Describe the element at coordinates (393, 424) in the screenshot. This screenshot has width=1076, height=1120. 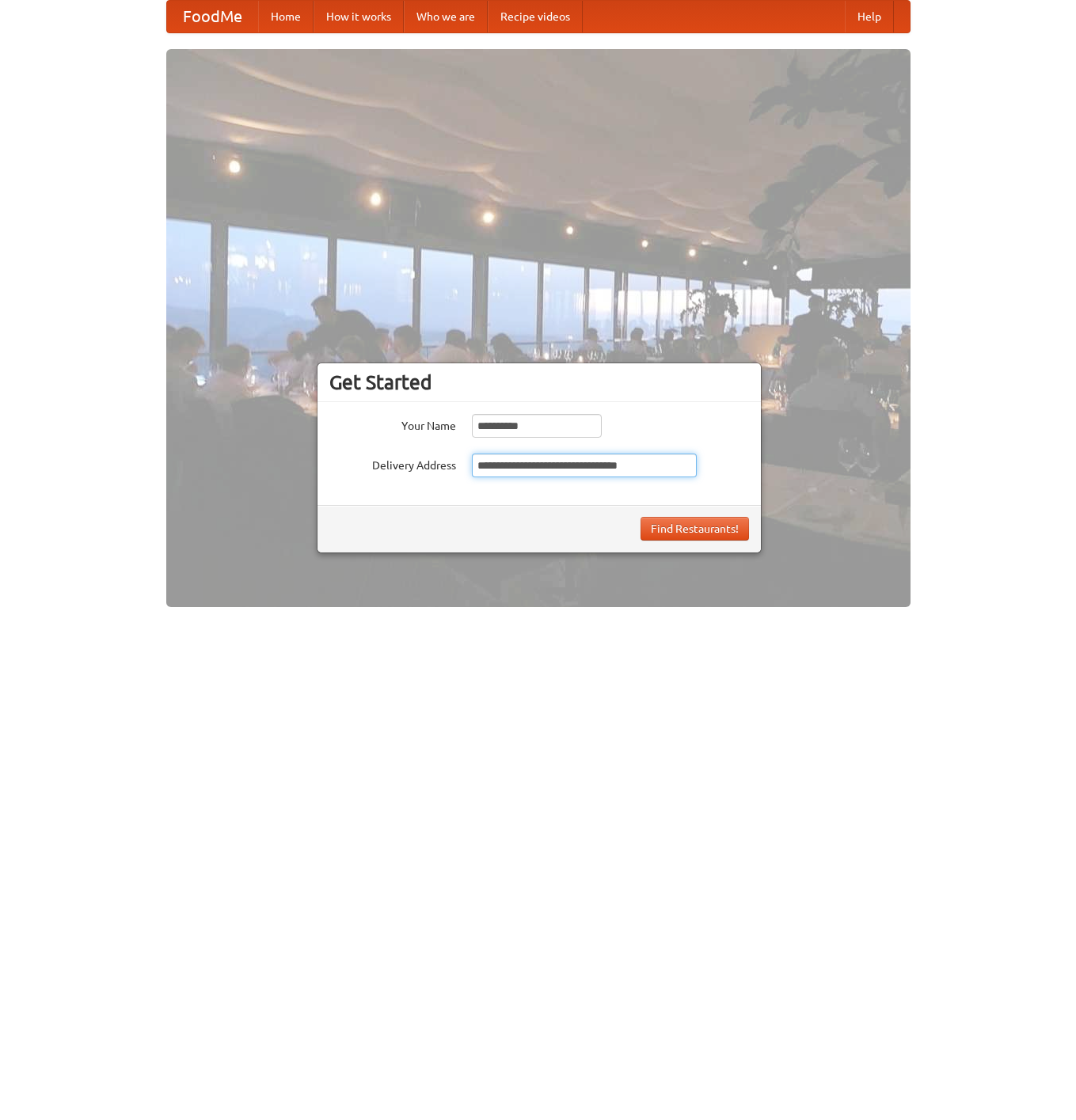
I see `label: Your Name` at that location.